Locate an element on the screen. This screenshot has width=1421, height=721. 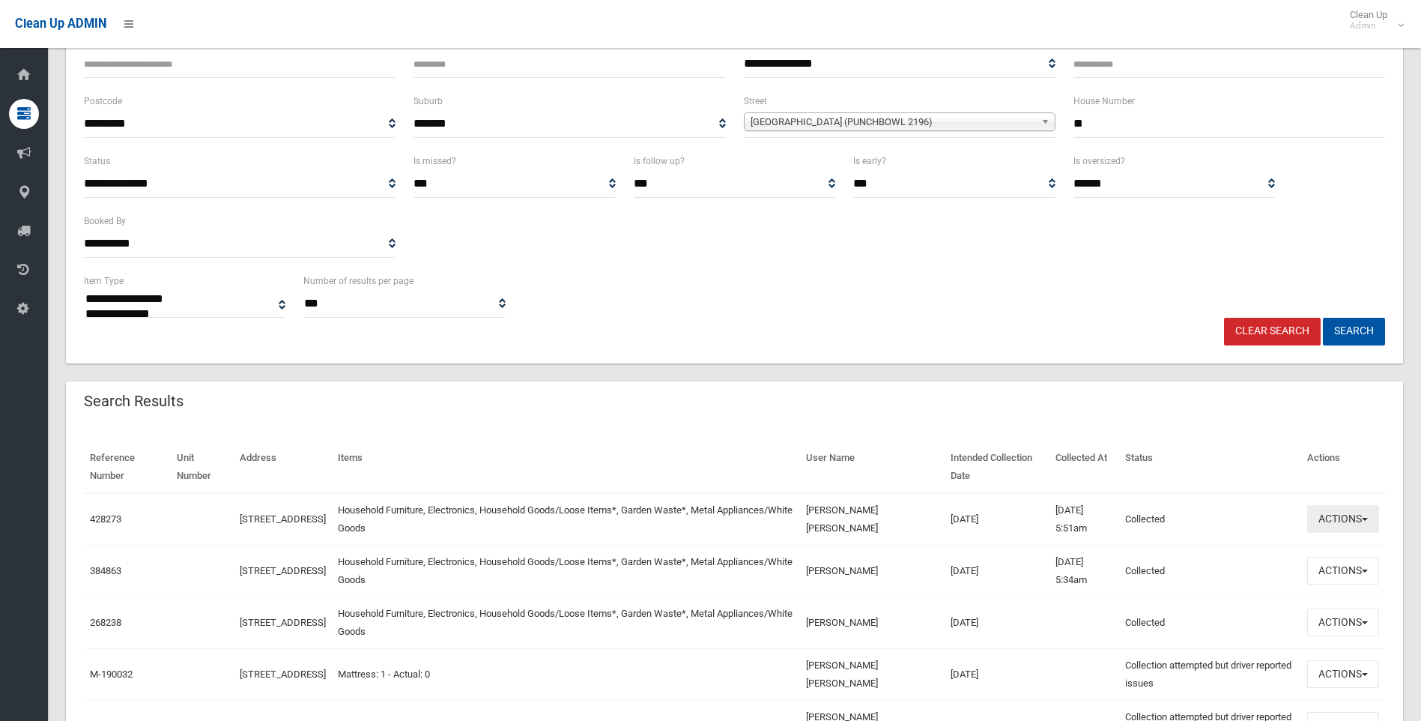
label: Street is located at coordinates (755, 101).